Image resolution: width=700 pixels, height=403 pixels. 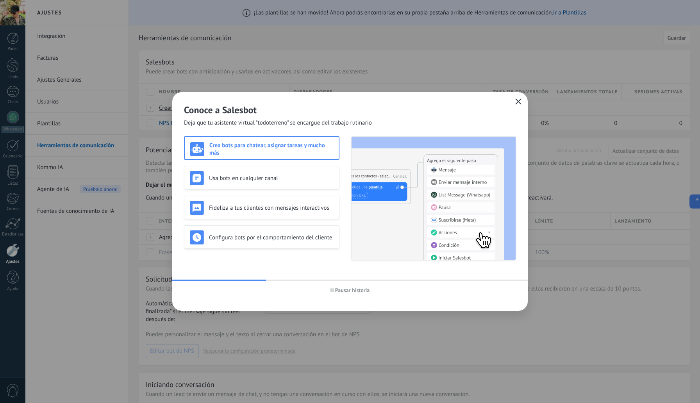 What do you see at coordinates (352, 290) in the screenshot?
I see `span: Pausar historia` at bounding box center [352, 290].